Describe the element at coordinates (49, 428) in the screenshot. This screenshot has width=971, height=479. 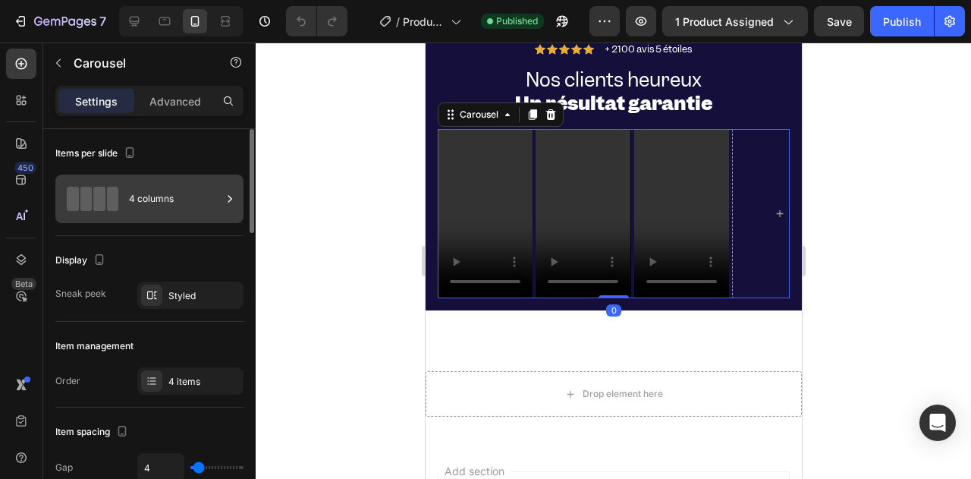
I see `span: Add section` at that location.